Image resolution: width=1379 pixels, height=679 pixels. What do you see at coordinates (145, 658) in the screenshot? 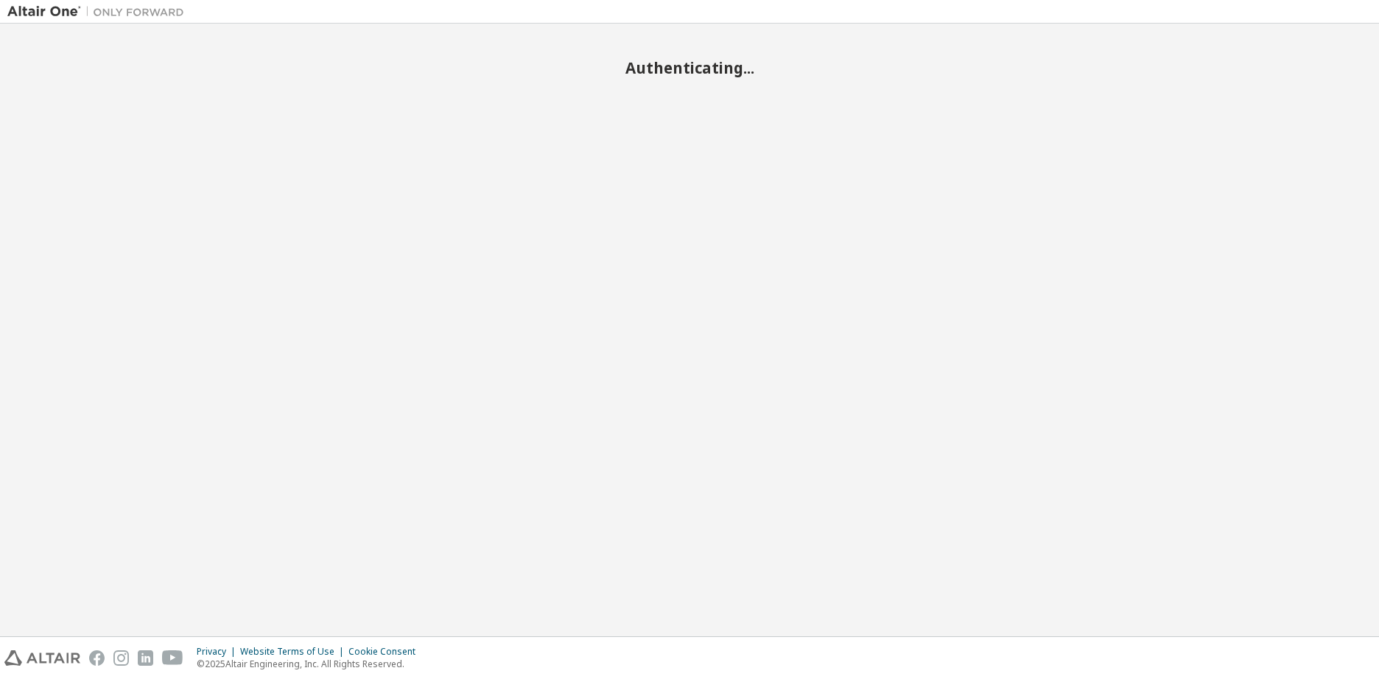
I see `img: linkedin.svg` at bounding box center [145, 658].